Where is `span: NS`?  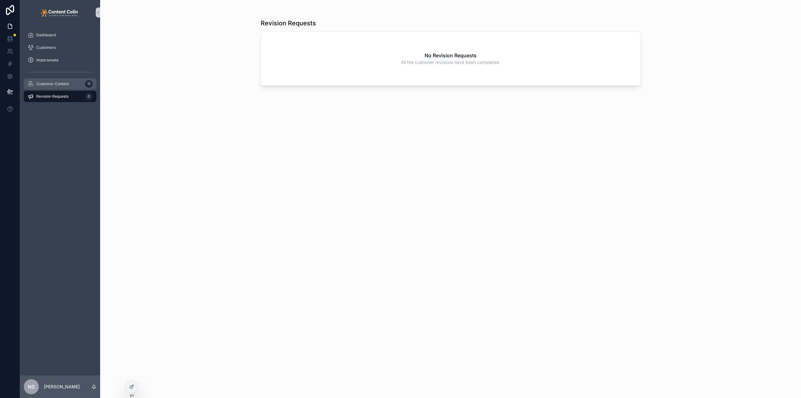
span: NS is located at coordinates (31, 386).